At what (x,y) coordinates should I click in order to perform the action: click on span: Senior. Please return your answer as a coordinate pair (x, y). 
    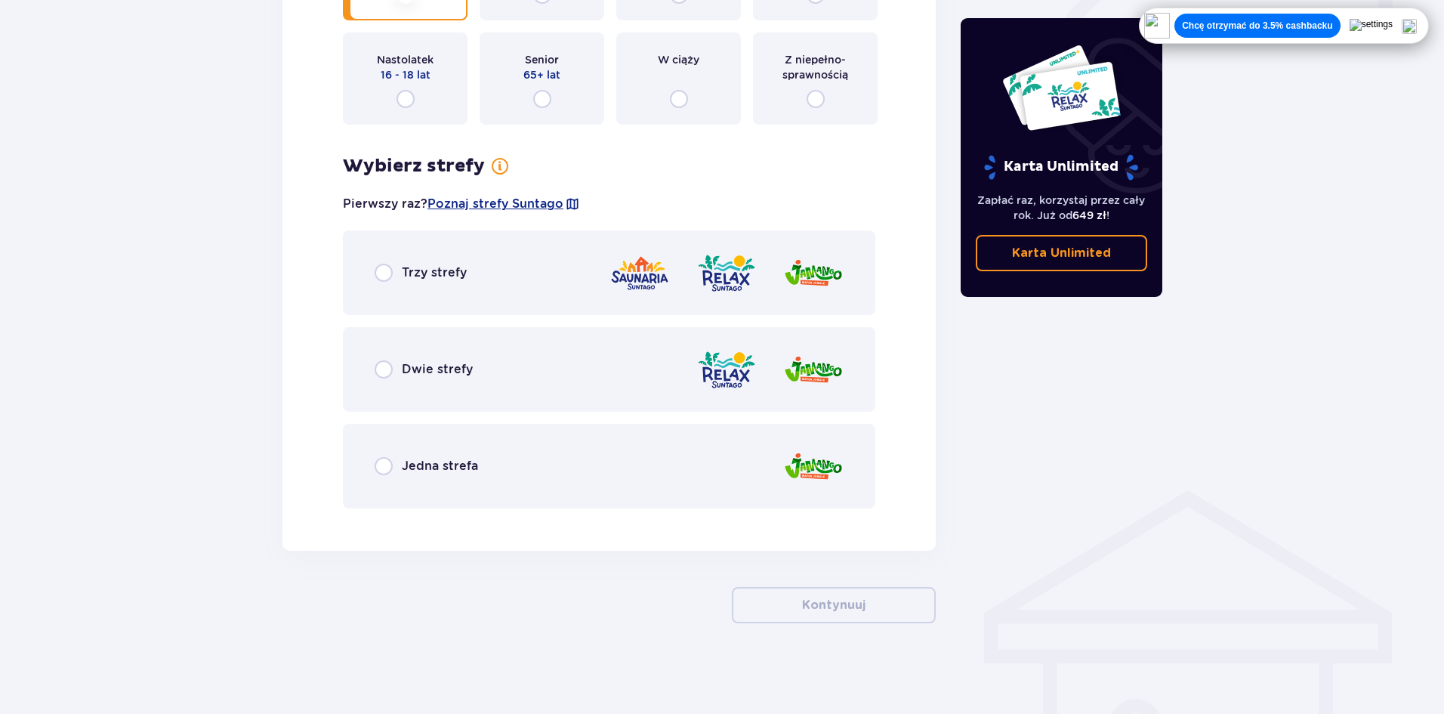
    Looking at the image, I should click on (542, 60).